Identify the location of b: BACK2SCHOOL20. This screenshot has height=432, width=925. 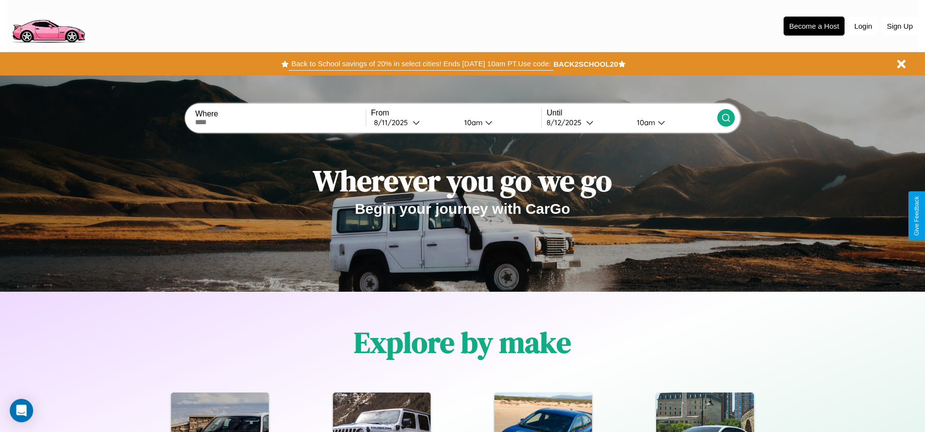
(585, 64).